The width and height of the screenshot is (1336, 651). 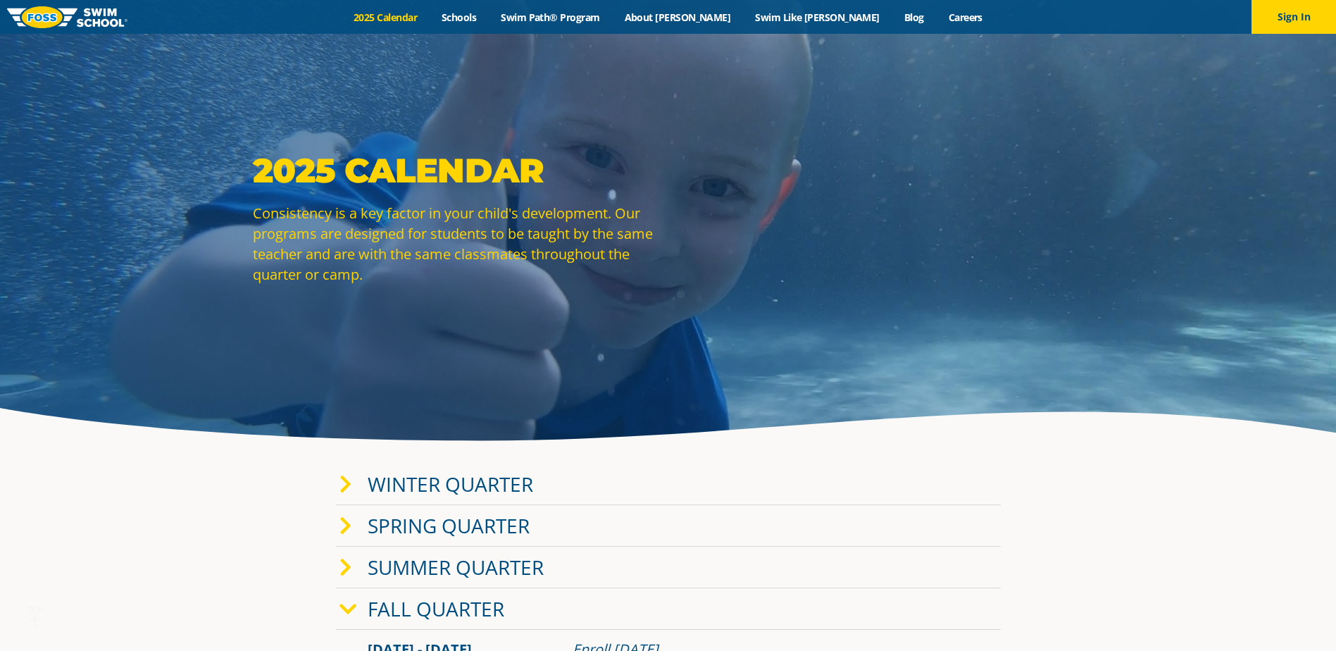 I want to click on a: Fall Quarter, so click(x=436, y=608).